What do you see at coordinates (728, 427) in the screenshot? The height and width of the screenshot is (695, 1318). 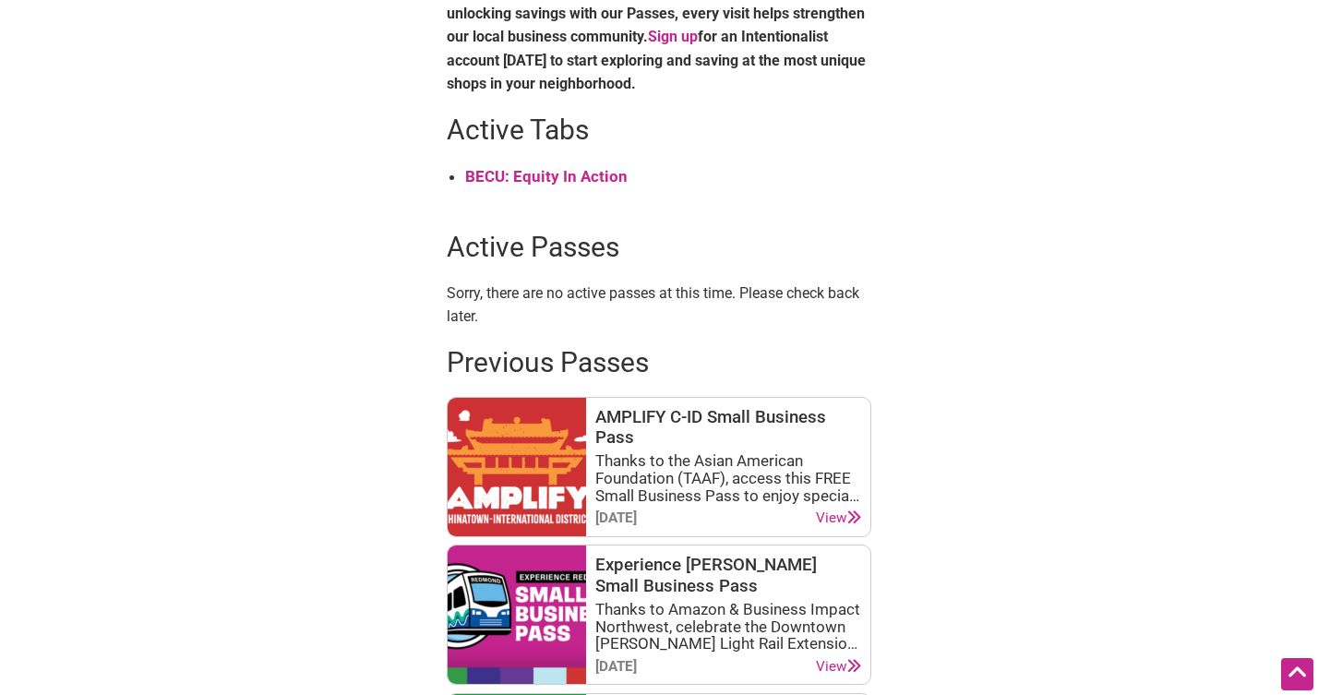 I see `h3: AMPLIFY C-ID Small Business Pass` at bounding box center [728, 427].